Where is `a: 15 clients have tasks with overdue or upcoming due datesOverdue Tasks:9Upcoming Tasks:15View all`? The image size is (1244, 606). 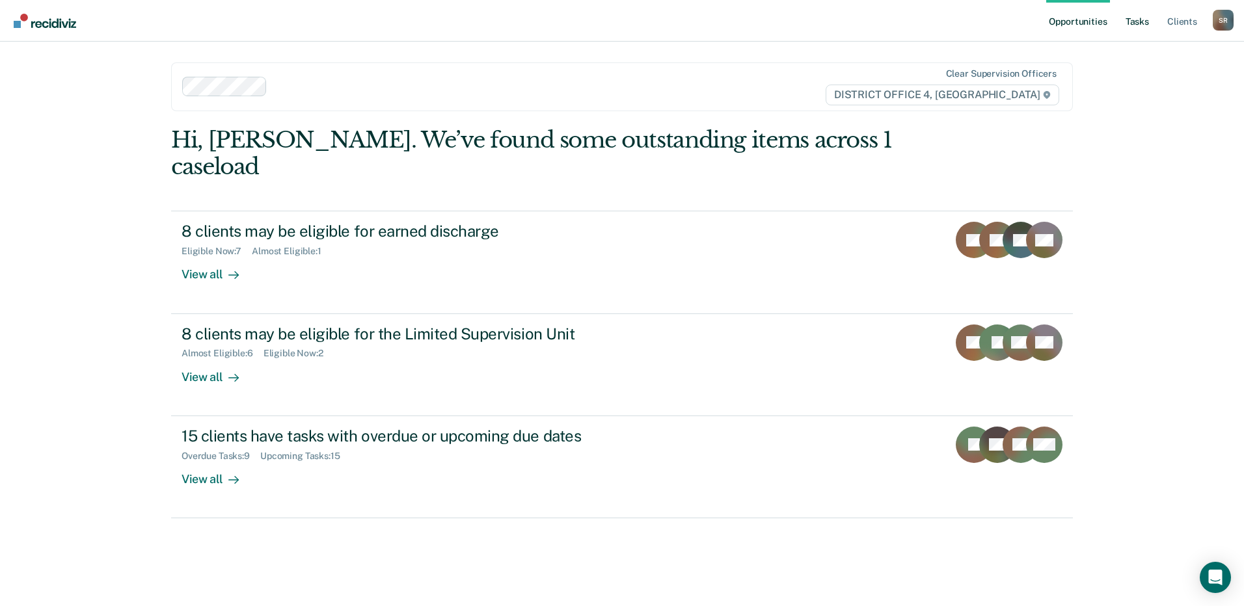 a: 15 clients have tasks with overdue or upcoming due datesOverdue Tasks:9Upcoming Tasks:15View all is located at coordinates (622, 467).